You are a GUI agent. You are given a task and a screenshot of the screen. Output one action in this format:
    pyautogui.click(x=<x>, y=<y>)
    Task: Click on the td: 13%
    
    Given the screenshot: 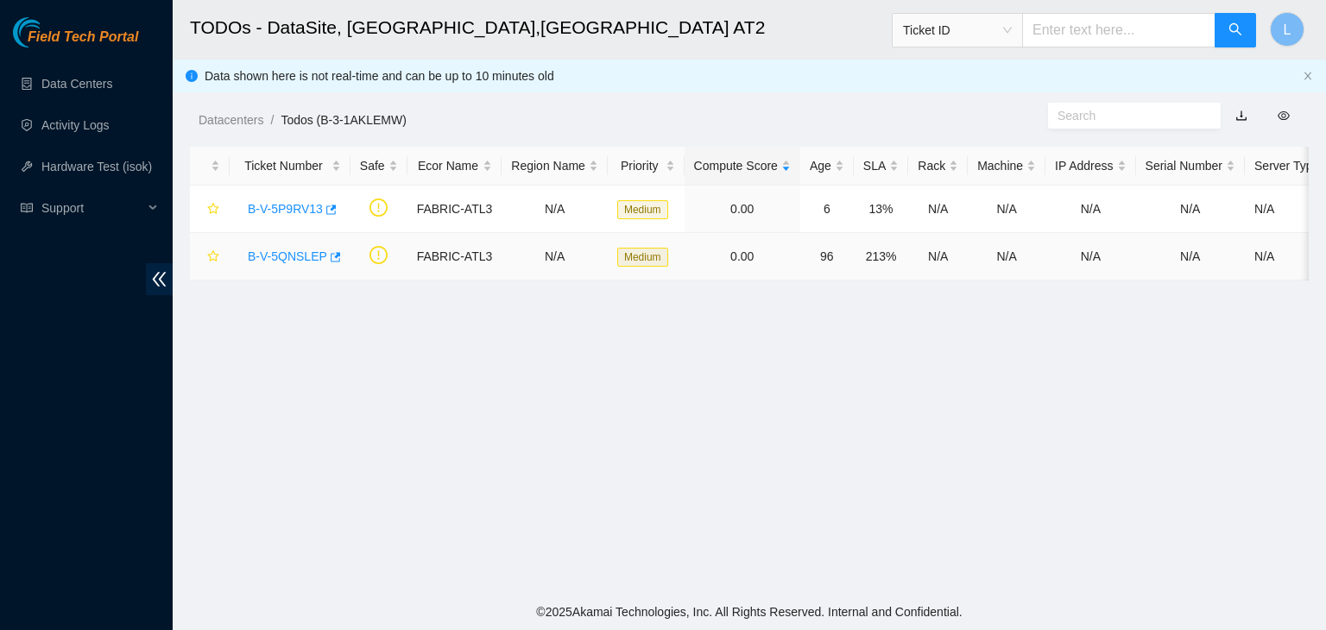 What is the action you would take?
    pyautogui.click(x=881, y=209)
    